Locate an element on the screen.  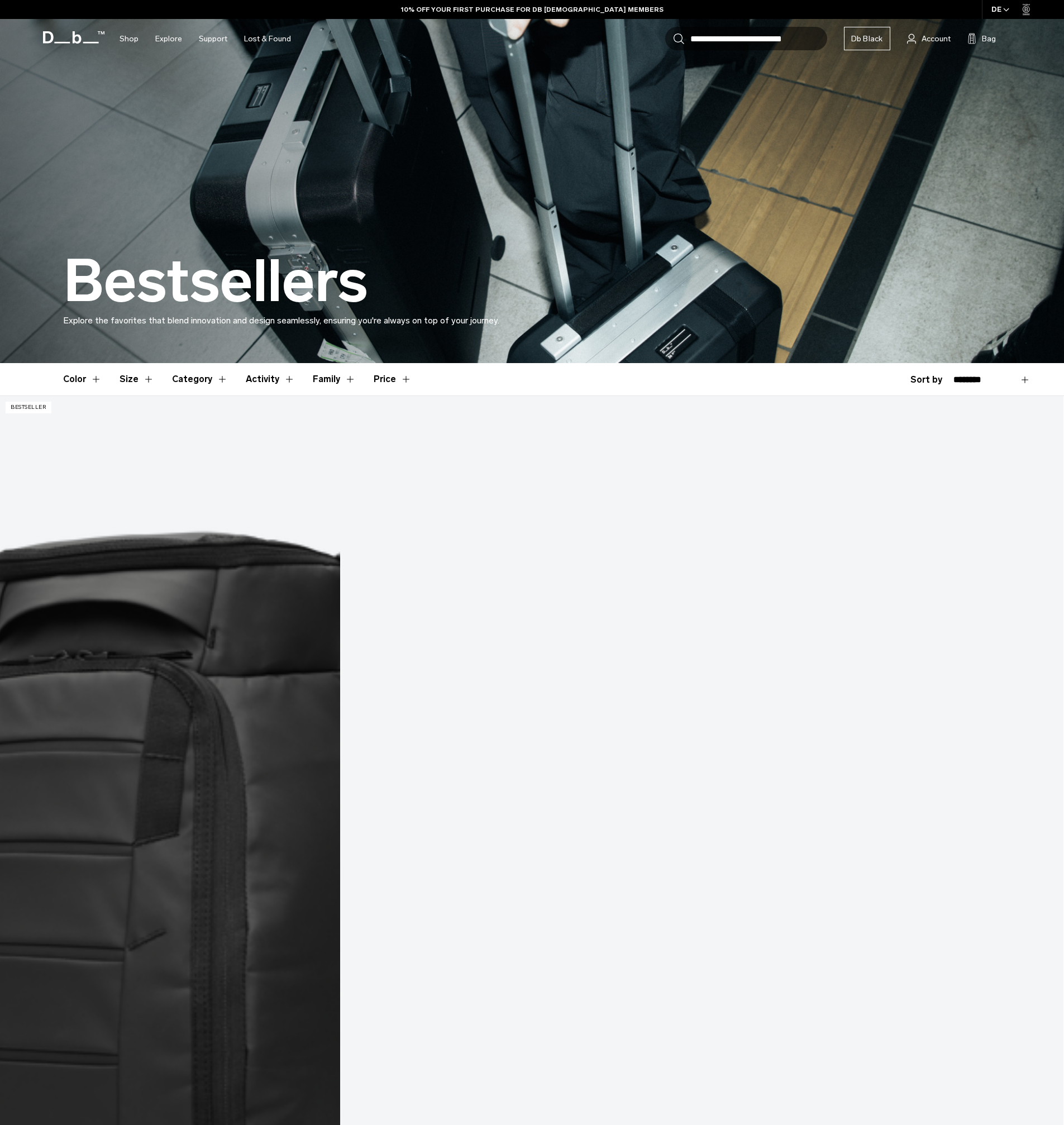
span: Account is located at coordinates (937, 39).